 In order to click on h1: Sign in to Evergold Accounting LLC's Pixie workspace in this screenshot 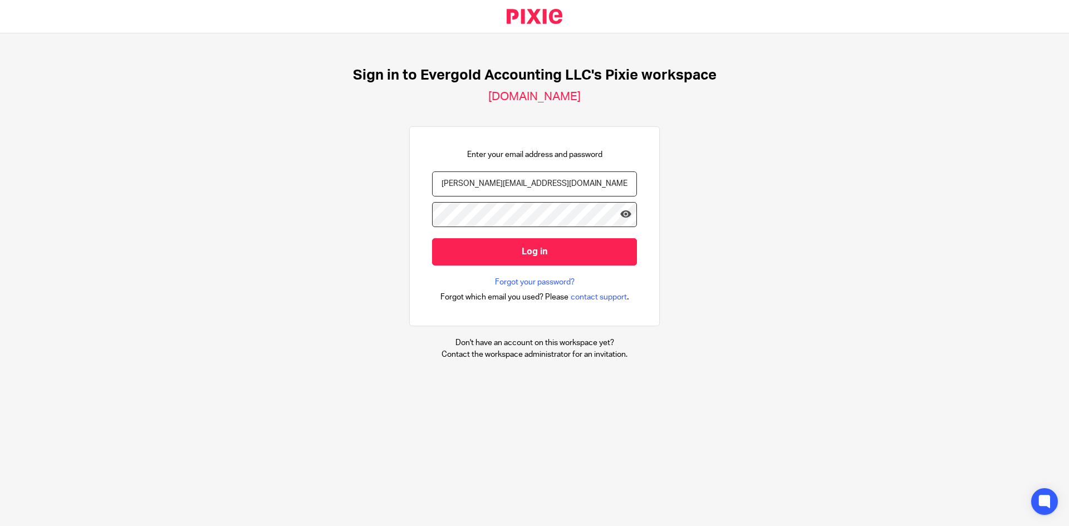, I will do `click(534, 75)`.